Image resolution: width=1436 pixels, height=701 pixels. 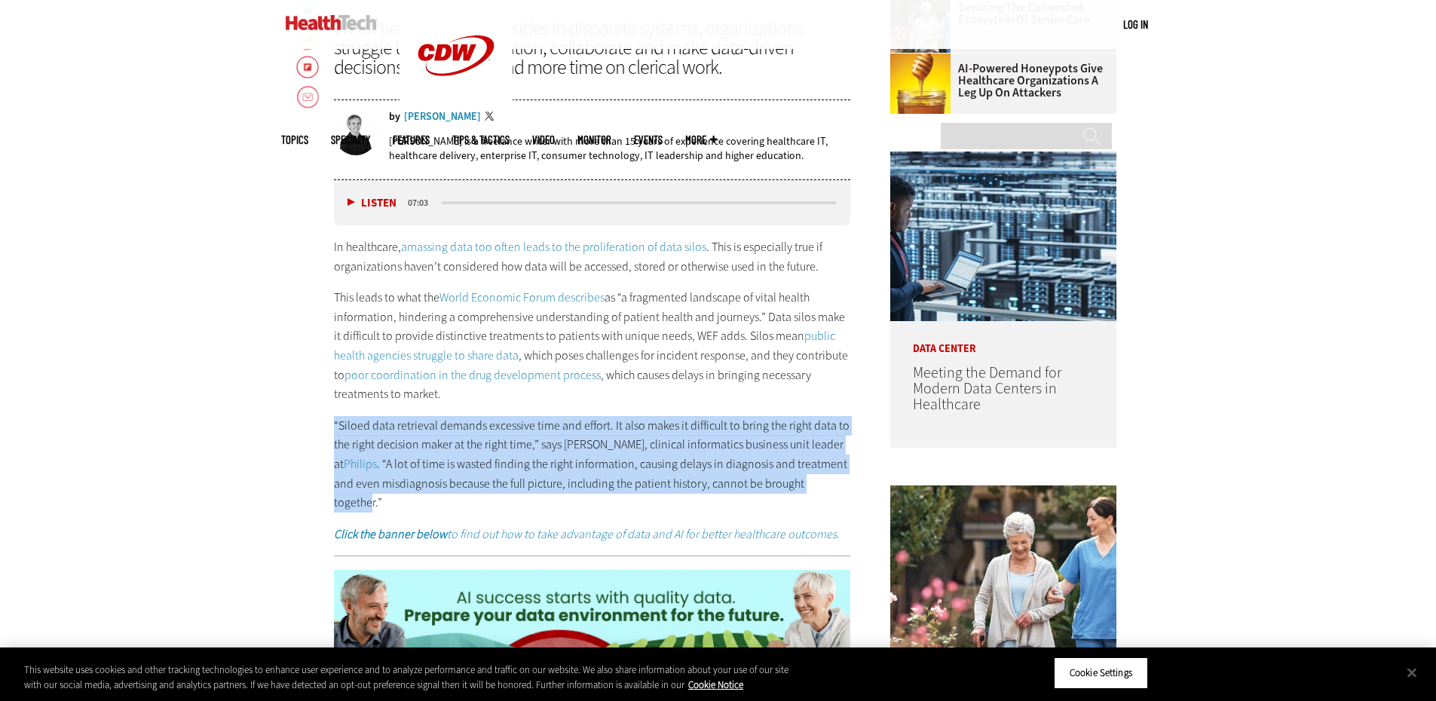 I want to click on a: Philips, so click(x=360, y=464).